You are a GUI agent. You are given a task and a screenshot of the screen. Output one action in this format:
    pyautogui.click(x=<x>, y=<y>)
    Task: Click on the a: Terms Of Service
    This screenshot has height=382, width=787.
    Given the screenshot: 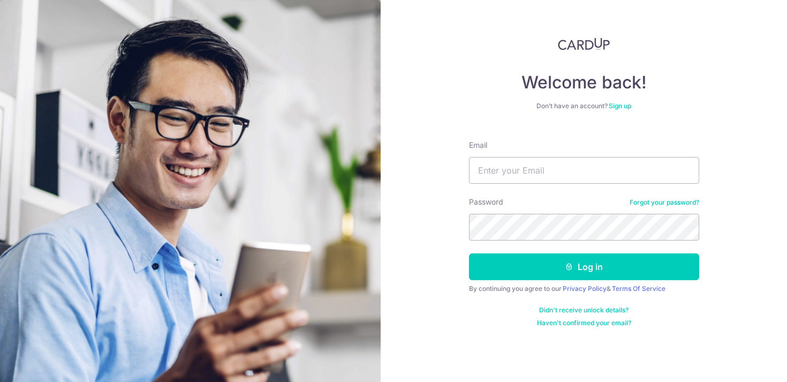 What is the action you would take?
    pyautogui.click(x=639, y=288)
    